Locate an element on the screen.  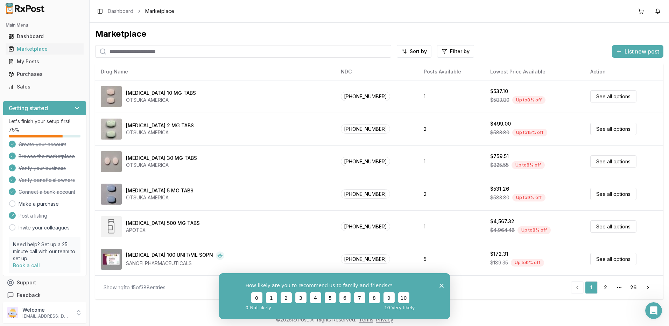
div: 10 - Very likely is located at coordinates (164, 34).